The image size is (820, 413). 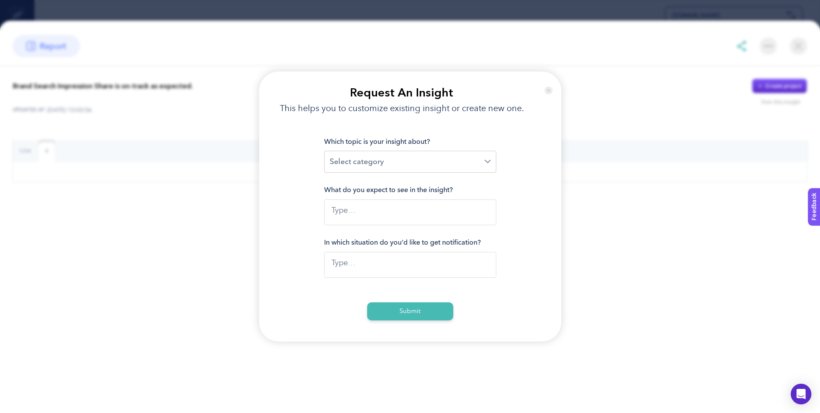 I want to click on label: Which topic is your insight about?, so click(x=410, y=142).